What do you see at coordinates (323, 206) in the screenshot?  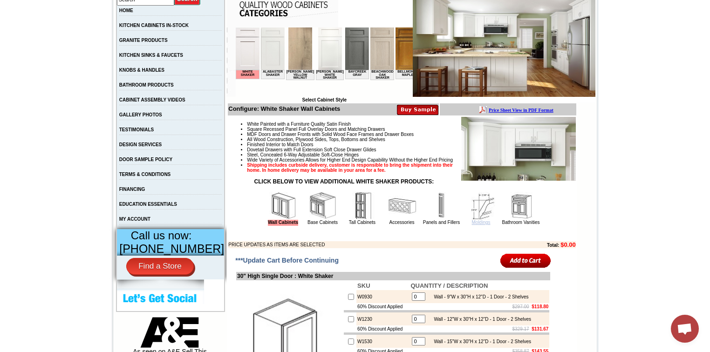 I see `img: Base Cabinets` at bounding box center [323, 206].